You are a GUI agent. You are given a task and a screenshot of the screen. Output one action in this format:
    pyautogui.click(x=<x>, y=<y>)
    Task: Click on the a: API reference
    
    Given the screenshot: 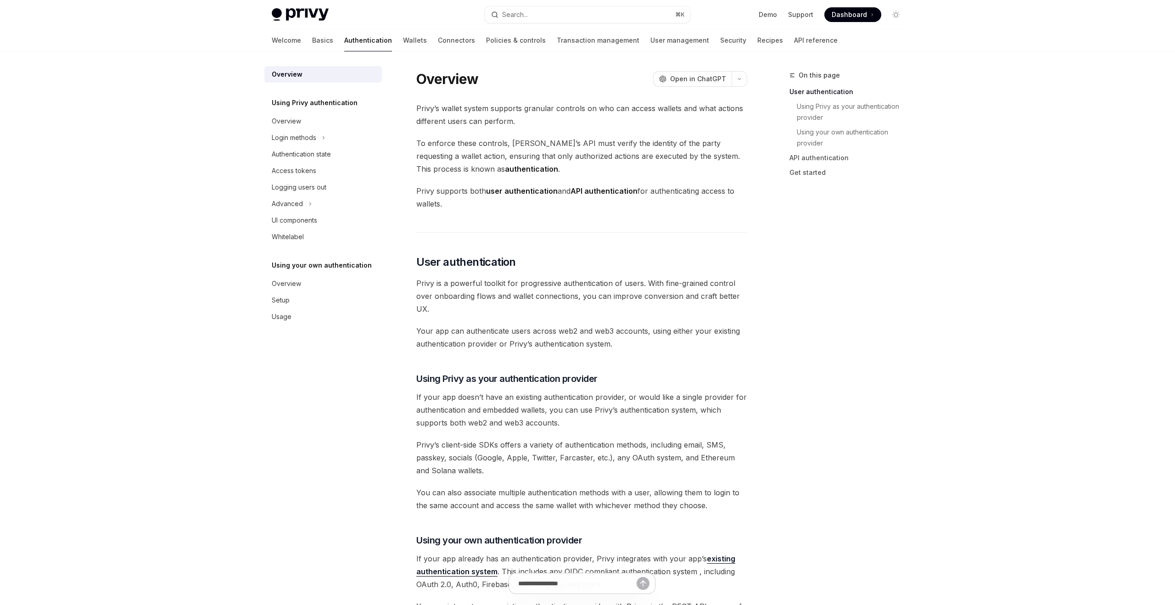 What is the action you would take?
    pyautogui.click(x=816, y=40)
    